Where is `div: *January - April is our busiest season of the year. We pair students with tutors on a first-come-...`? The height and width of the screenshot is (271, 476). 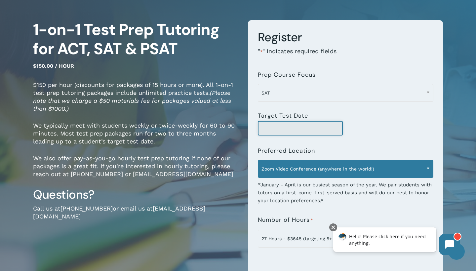 div: *January - April is our busiest season of the year. We pair students with tutors on a first-come-... is located at coordinates (345, 190).